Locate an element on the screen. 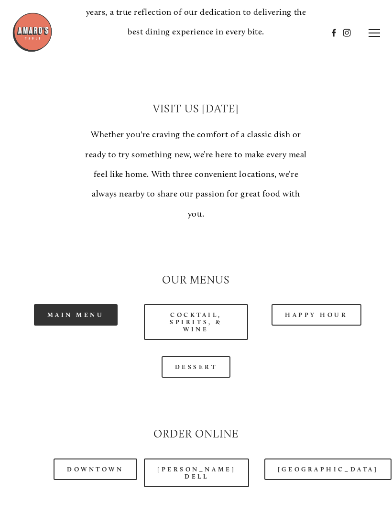 Image resolution: width=392 pixels, height=513 pixels. a: Downtown is located at coordinates (95, 469).